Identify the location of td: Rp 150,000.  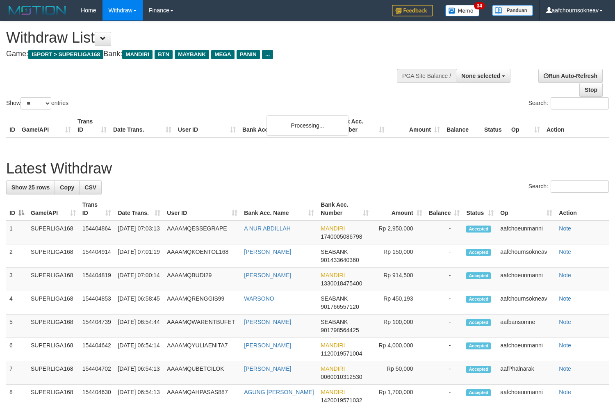
(398, 256).